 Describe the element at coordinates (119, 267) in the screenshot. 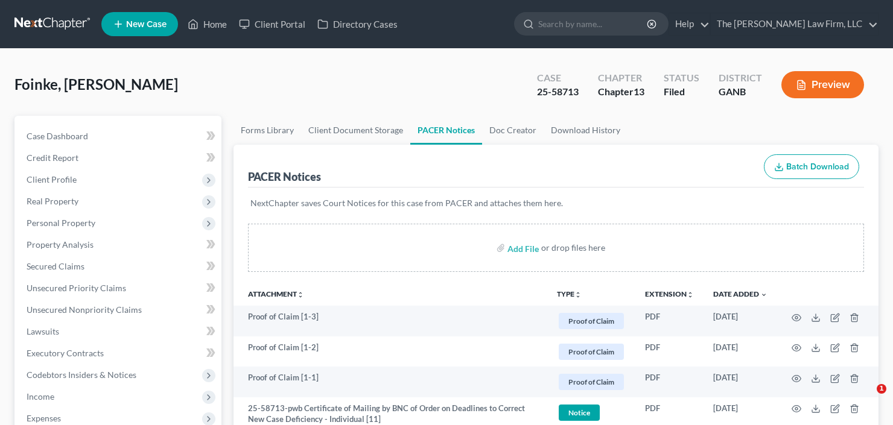

I see `a: Secured Claims` at that location.